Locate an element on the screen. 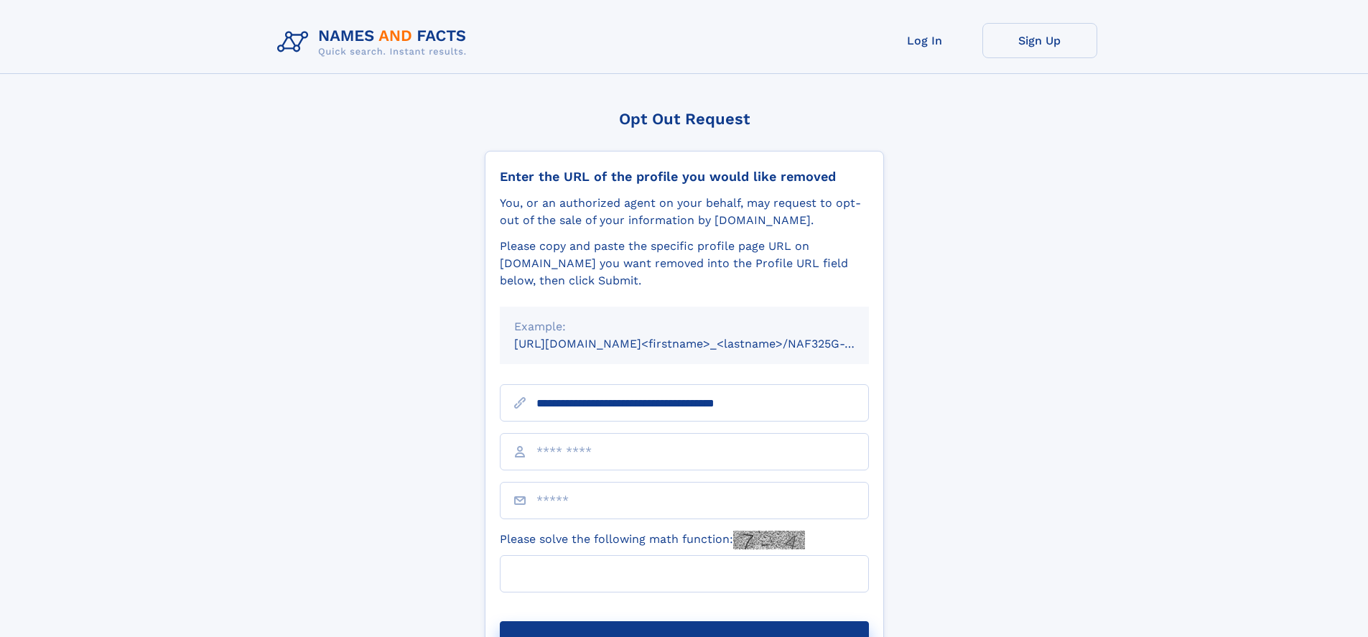 Image resolution: width=1368 pixels, height=637 pixels. label: Please solve the following math function: is located at coordinates (652, 540).